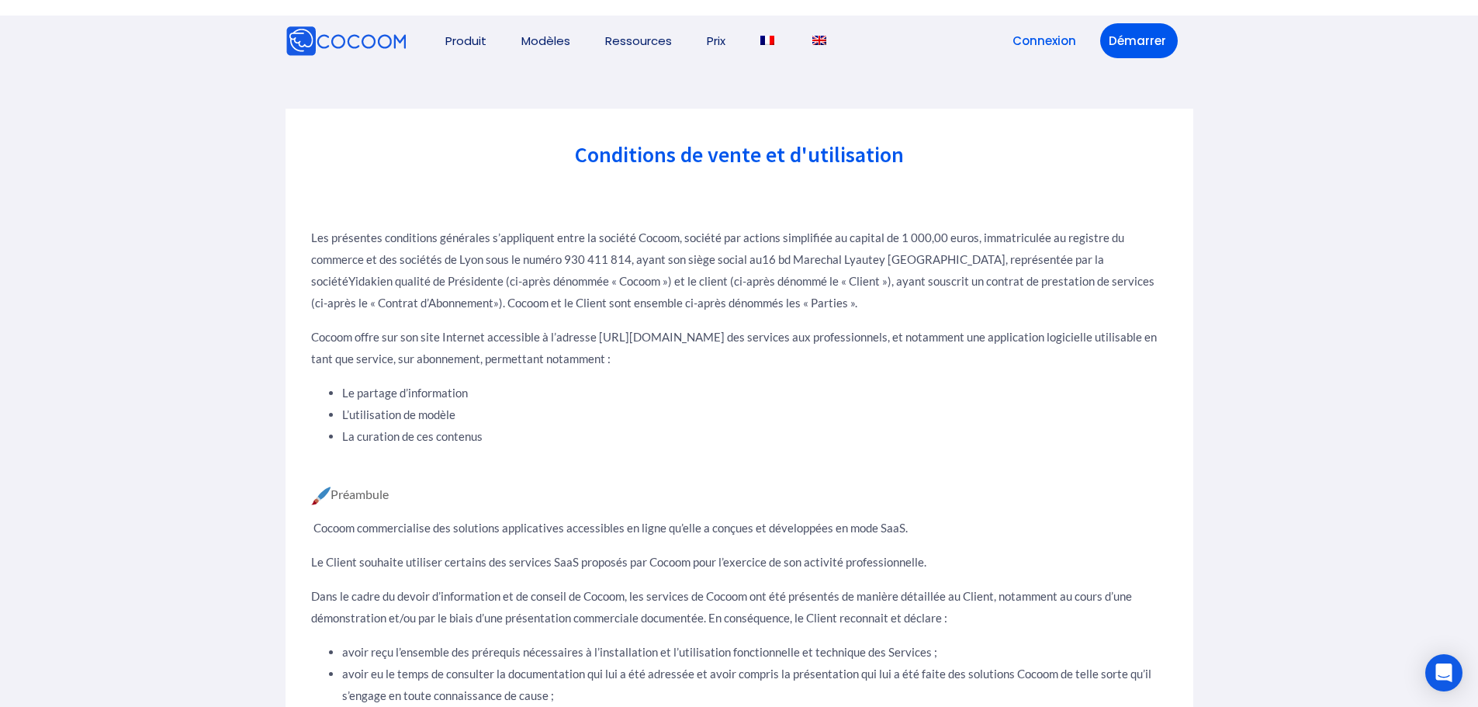 Image resolution: width=1478 pixels, height=707 pixels. I want to click on div: Open Intercom Messenger, so click(1444, 673).